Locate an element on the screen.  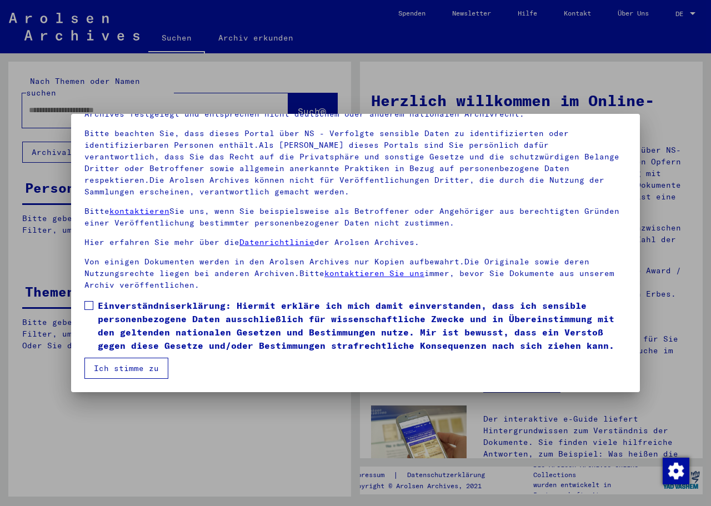
p: Bitte Sie uns, wenn Sie beispielsweise als Betroffener oder Angehöriger aus berechtigten Gründen ... is located at coordinates (355, 217).